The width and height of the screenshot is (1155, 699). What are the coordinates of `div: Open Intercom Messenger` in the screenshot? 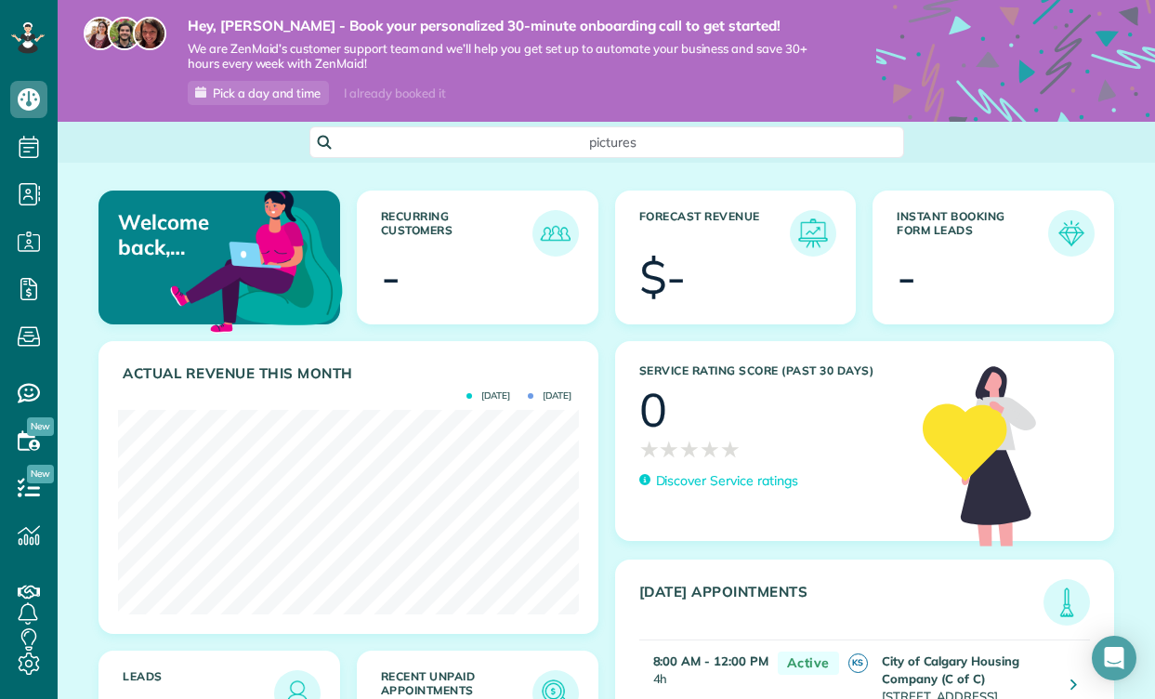 It's located at (1114, 658).